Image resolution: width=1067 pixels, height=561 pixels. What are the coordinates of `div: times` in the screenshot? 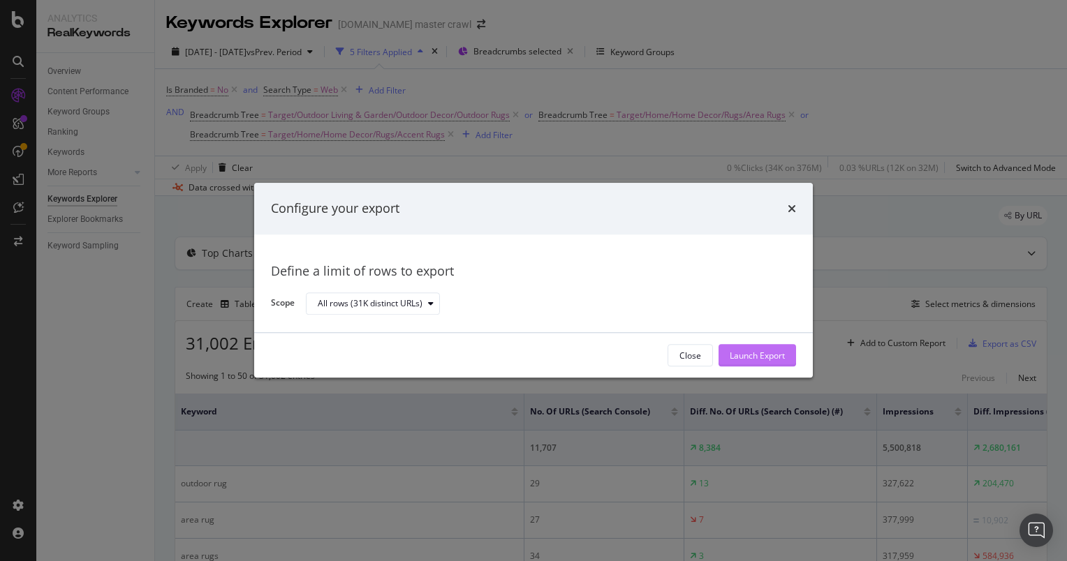 It's located at (792, 209).